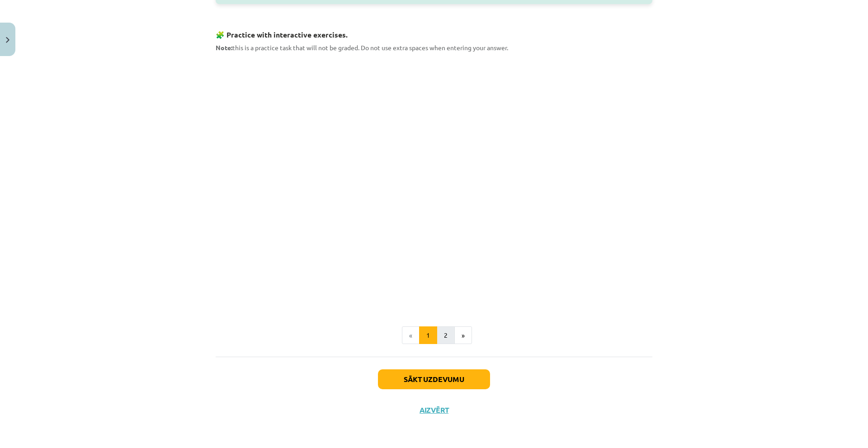  What do you see at coordinates (446, 335) in the screenshot?
I see `button: 2` at bounding box center [446, 335].